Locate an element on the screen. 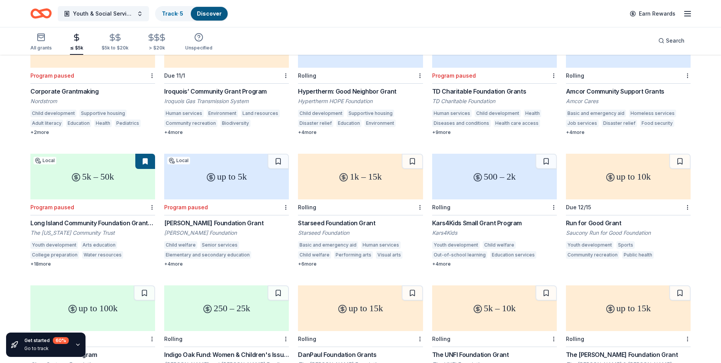 The image size is (721, 363). div: Land resources is located at coordinates (260, 113).